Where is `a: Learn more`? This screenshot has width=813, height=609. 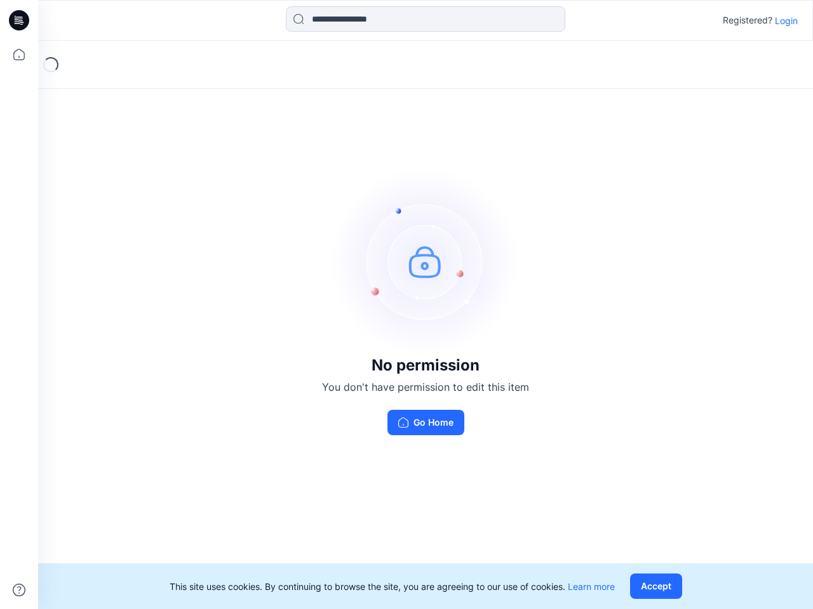
a: Learn more is located at coordinates (591, 587).